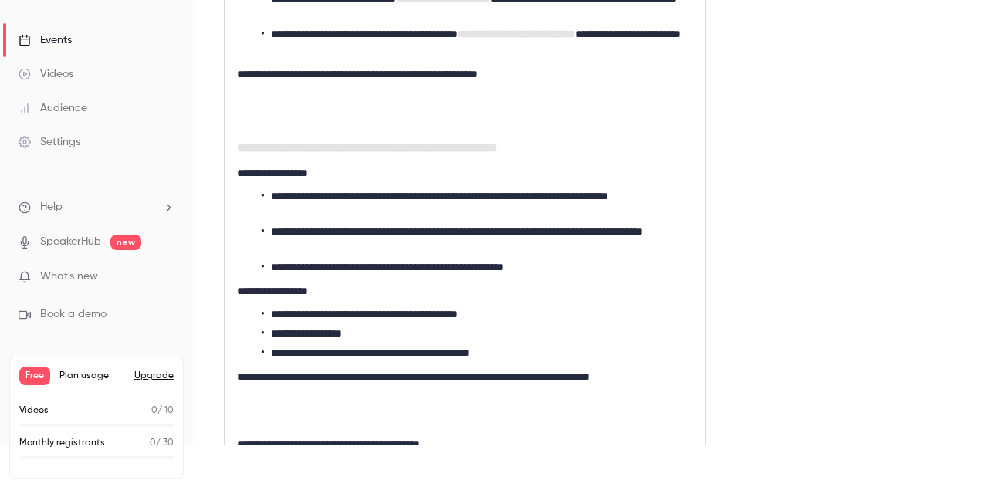 This screenshot has height=487, width=988. What do you see at coordinates (49, 142) in the screenshot?
I see `div: Settings` at bounding box center [49, 142].